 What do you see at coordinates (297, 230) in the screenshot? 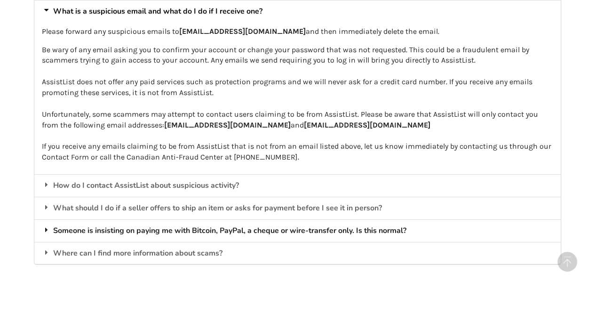
I see `div: Someone is insisting on paying me with Bitcoin, PayPal, a cheque or wire-transfer only. Is this n...` at bounding box center [297, 230].